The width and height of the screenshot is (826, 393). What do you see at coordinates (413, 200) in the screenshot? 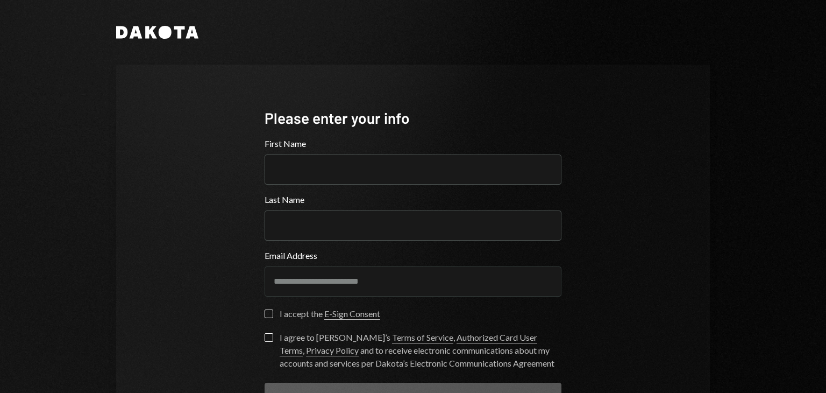
I see `label: Last Name` at bounding box center [413, 200].